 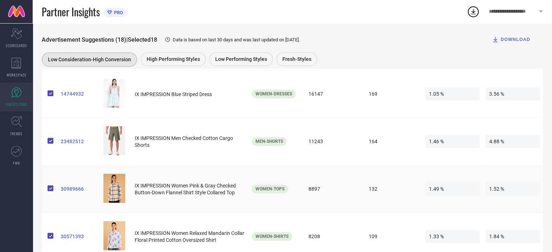 I want to click on a: 30571393, so click(x=79, y=237).